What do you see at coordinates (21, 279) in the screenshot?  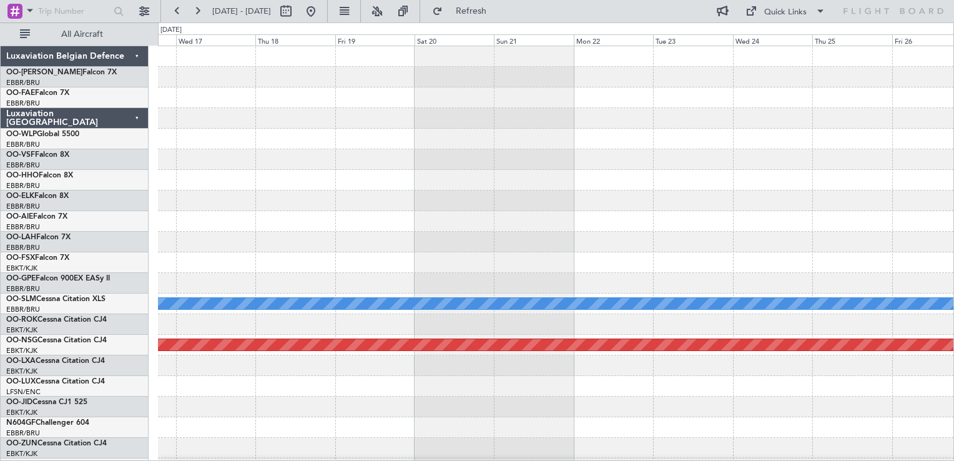 I see `span: OO-GPE` at bounding box center [21, 279].